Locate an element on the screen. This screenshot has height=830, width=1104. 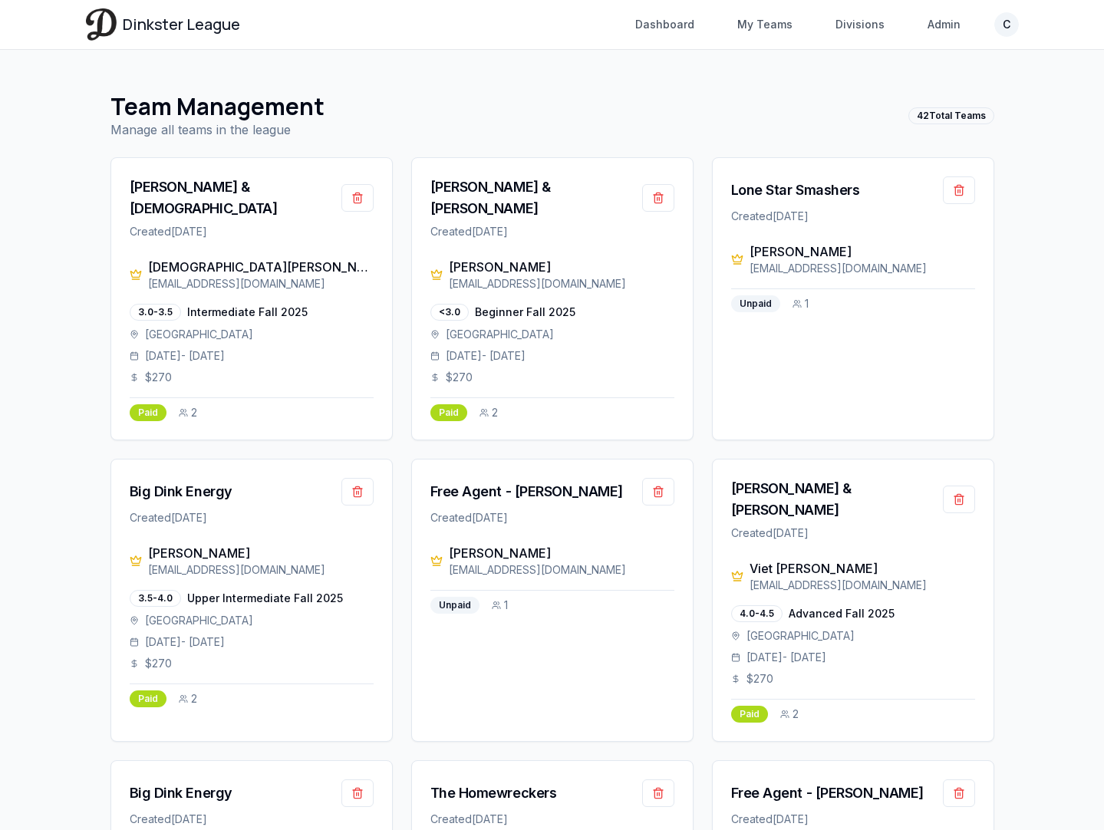
h1: Team Management is located at coordinates (217, 107).